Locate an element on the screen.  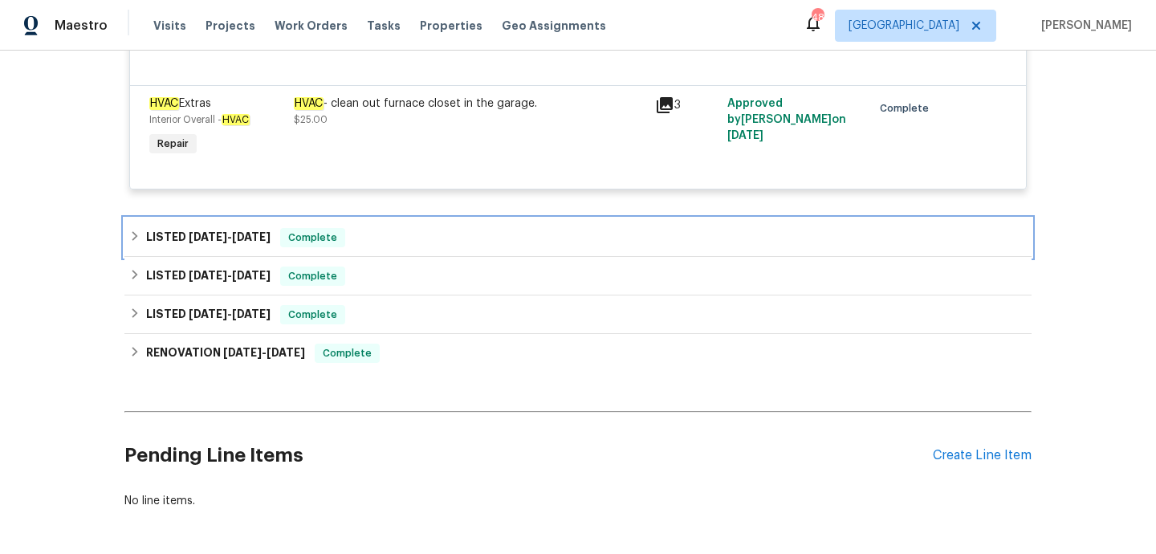
span: Extras is located at coordinates (180, 104).